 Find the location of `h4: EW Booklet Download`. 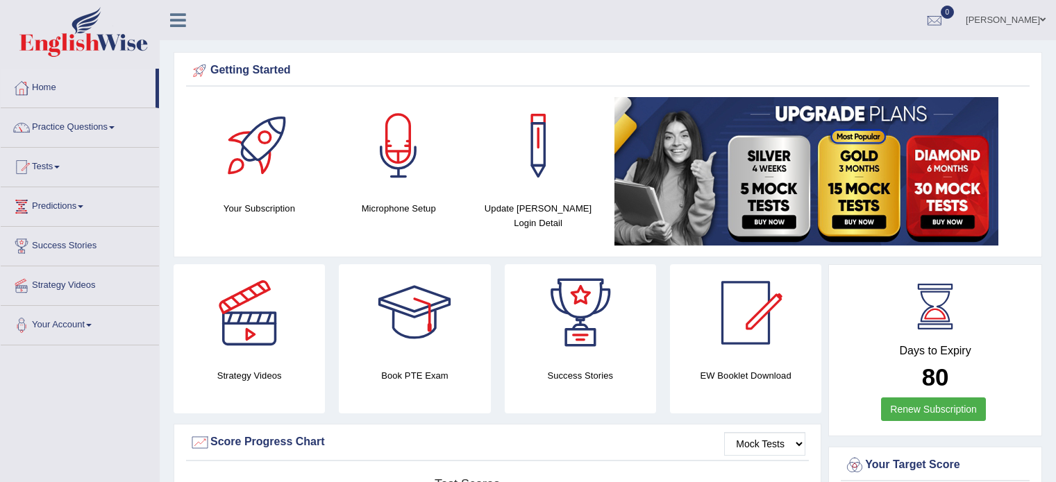

h4: EW Booklet Download is located at coordinates (746, 376).